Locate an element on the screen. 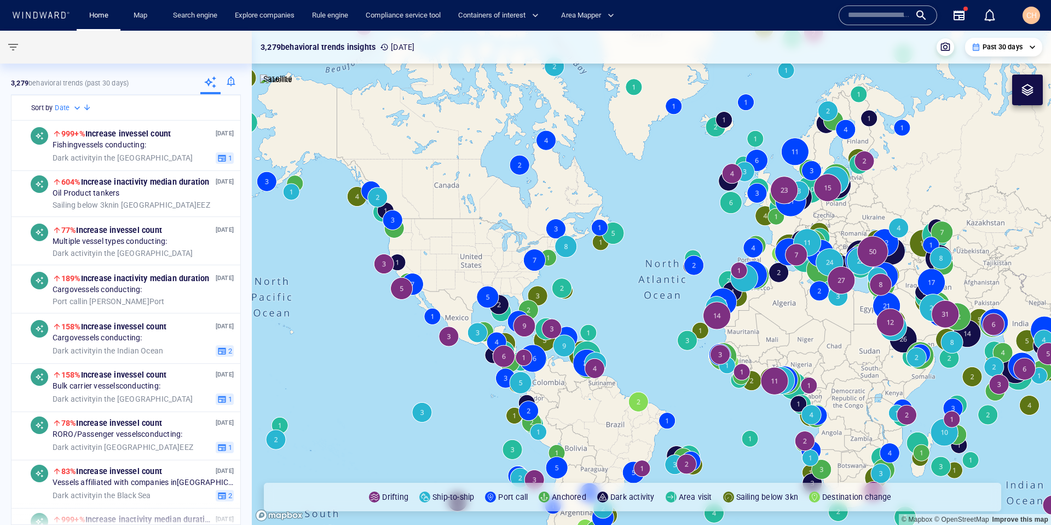 Image resolution: width=1051 pixels, height=525 pixels. p: Past 30 days is located at coordinates (1003, 47).